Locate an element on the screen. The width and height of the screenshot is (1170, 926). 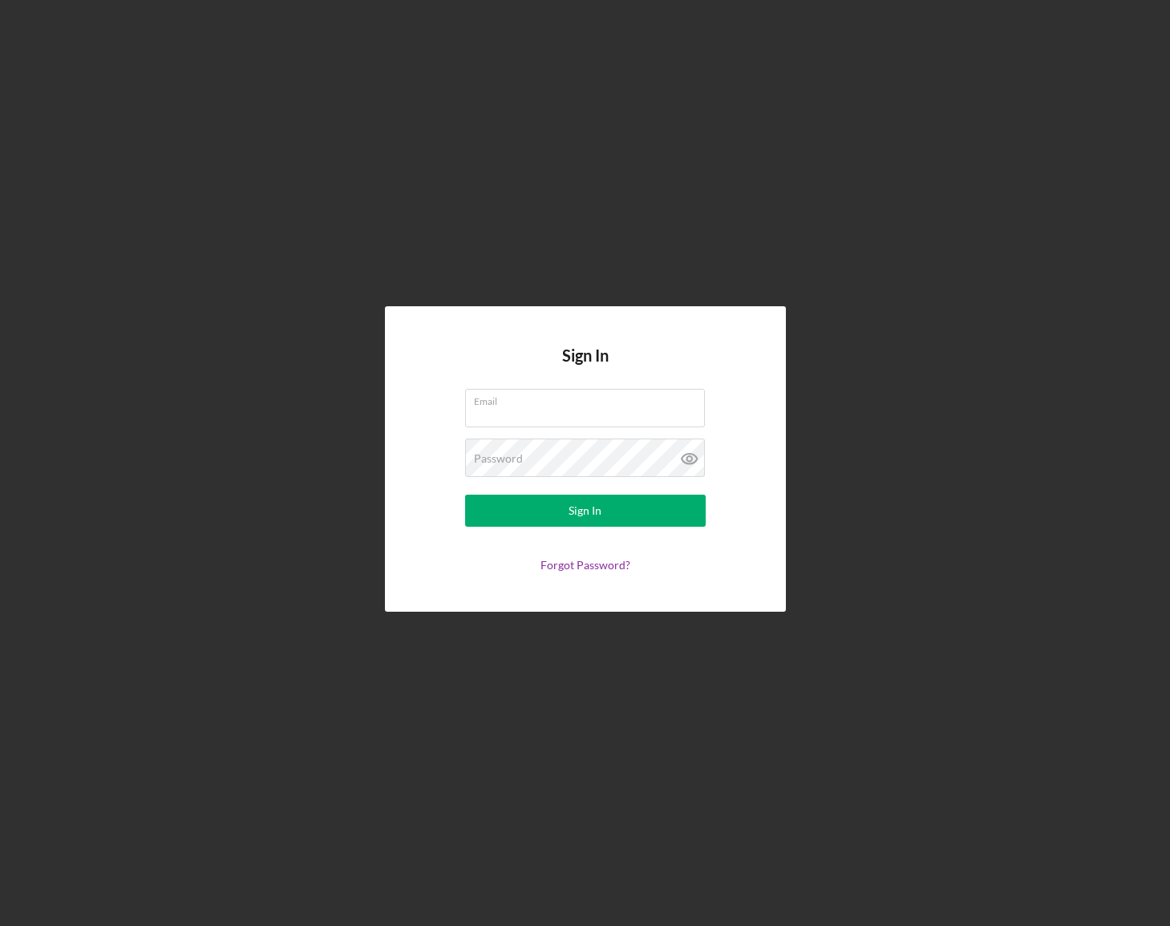
div: Sign In is located at coordinates (585, 511).